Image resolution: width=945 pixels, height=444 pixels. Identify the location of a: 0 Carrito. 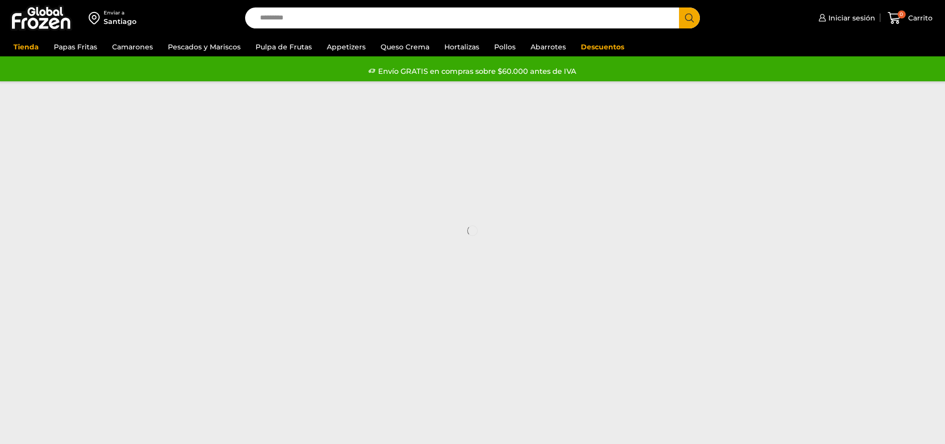
(910, 18).